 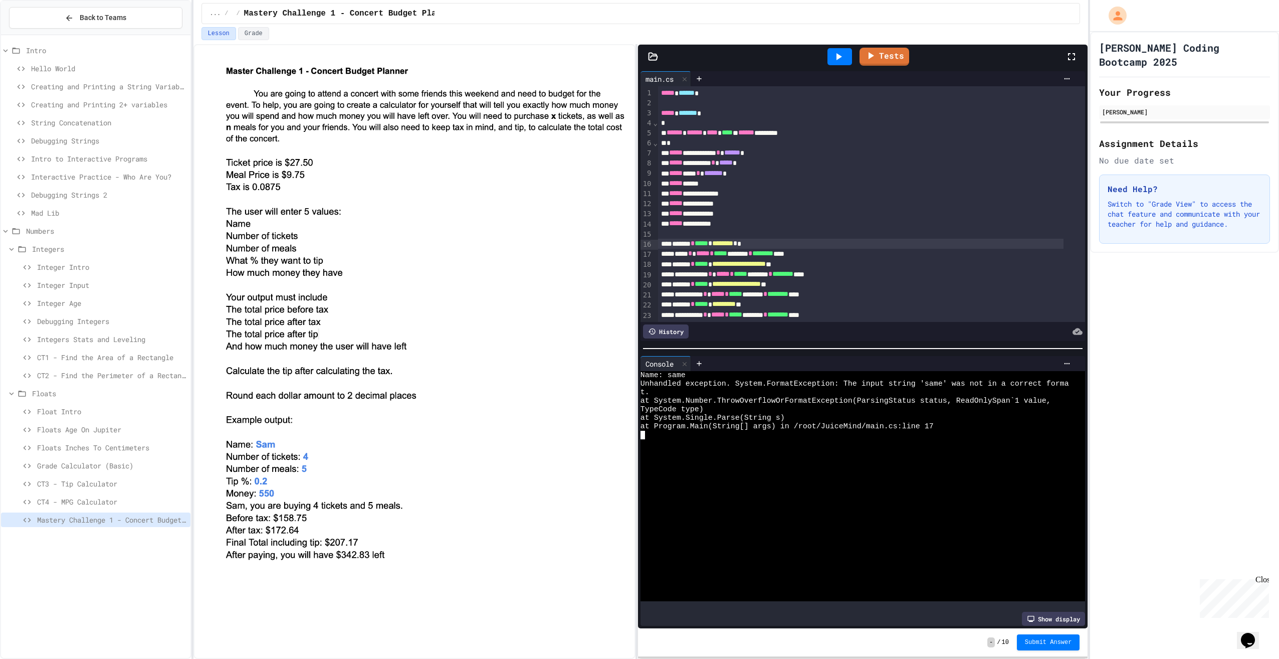 I want to click on span: CT2 - Find the Perimeter of a Rectangle, so click(x=112, y=375).